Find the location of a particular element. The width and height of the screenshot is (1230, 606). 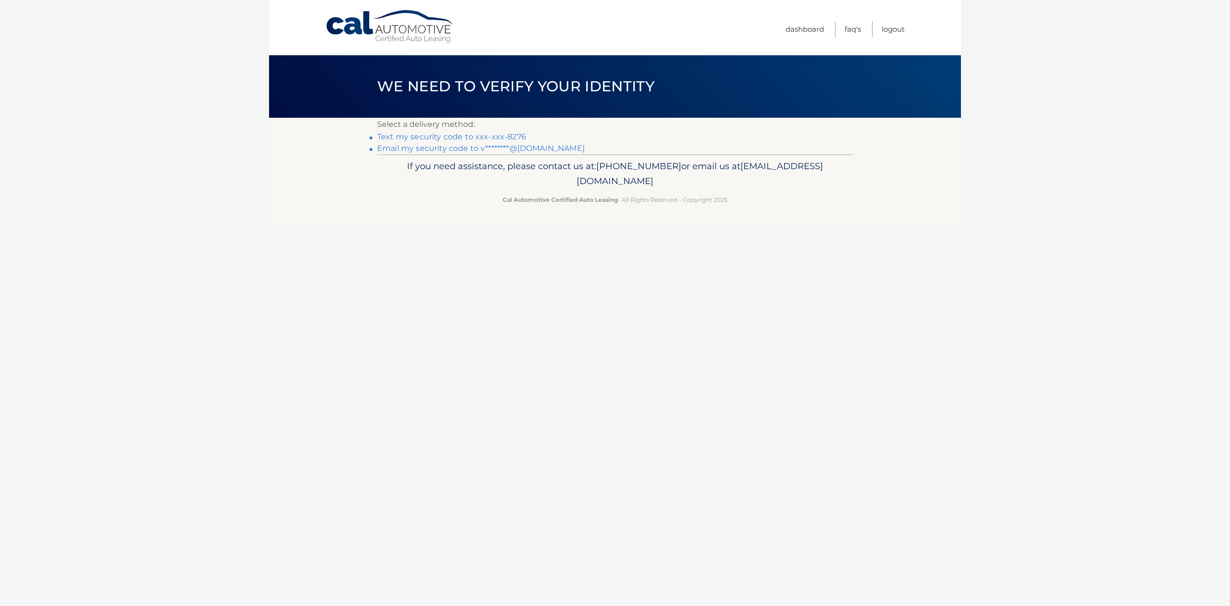

a: FAQ's is located at coordinates (853, 29).